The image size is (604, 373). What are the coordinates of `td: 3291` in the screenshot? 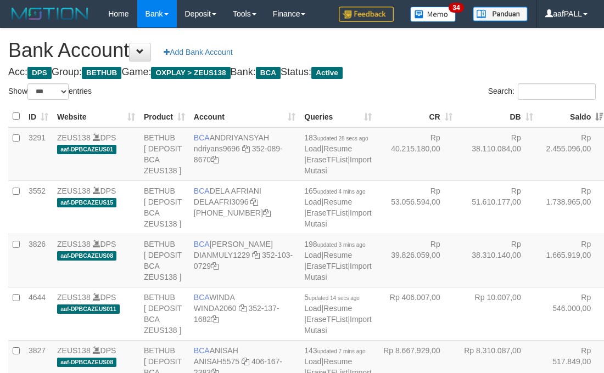 It's located at (38, 154).